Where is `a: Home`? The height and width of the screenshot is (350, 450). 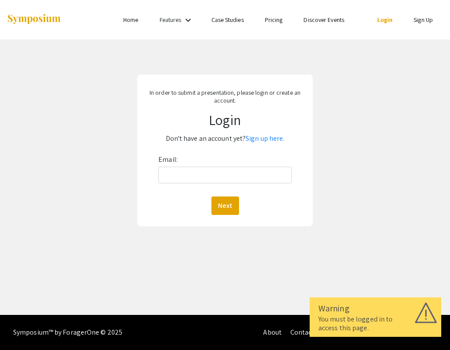 a: Home is located at coordinates (131, 20).